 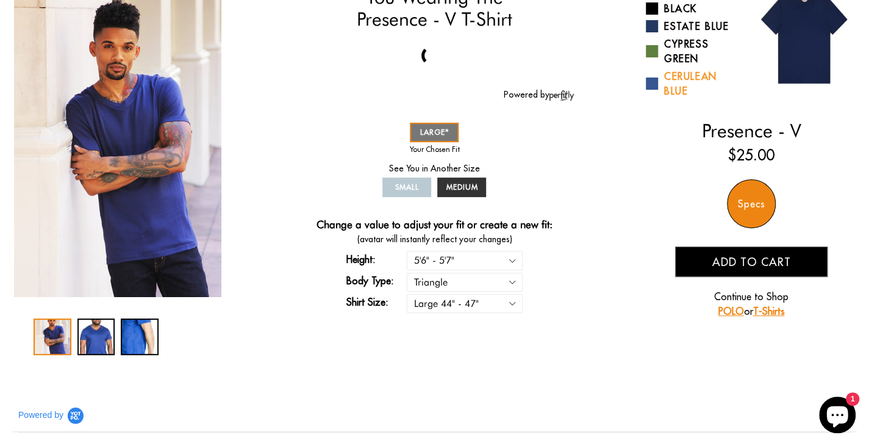 I want to click on label: Body Type:, so click(x=376, y=280).